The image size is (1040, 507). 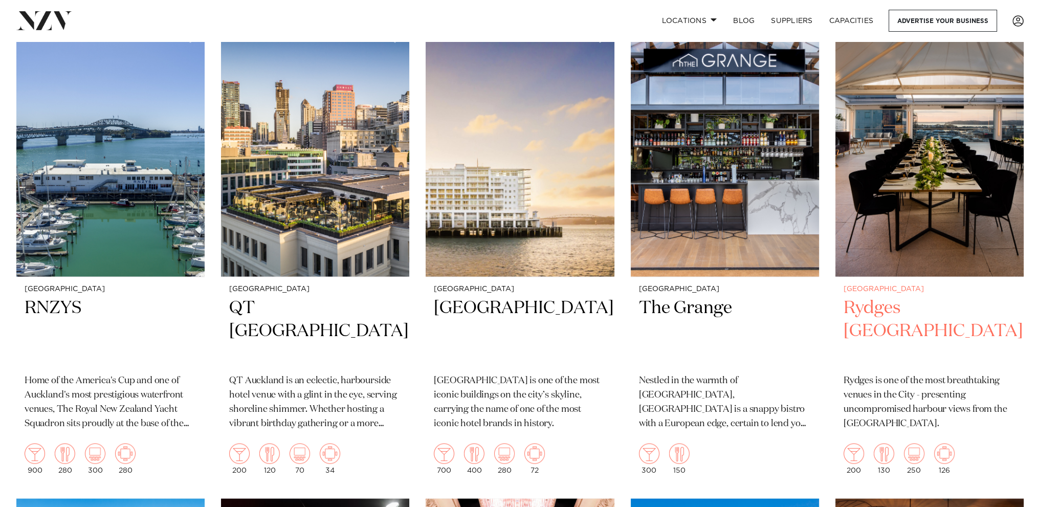 I want to click on h2: RNZYS, so click(x=110, y=331).